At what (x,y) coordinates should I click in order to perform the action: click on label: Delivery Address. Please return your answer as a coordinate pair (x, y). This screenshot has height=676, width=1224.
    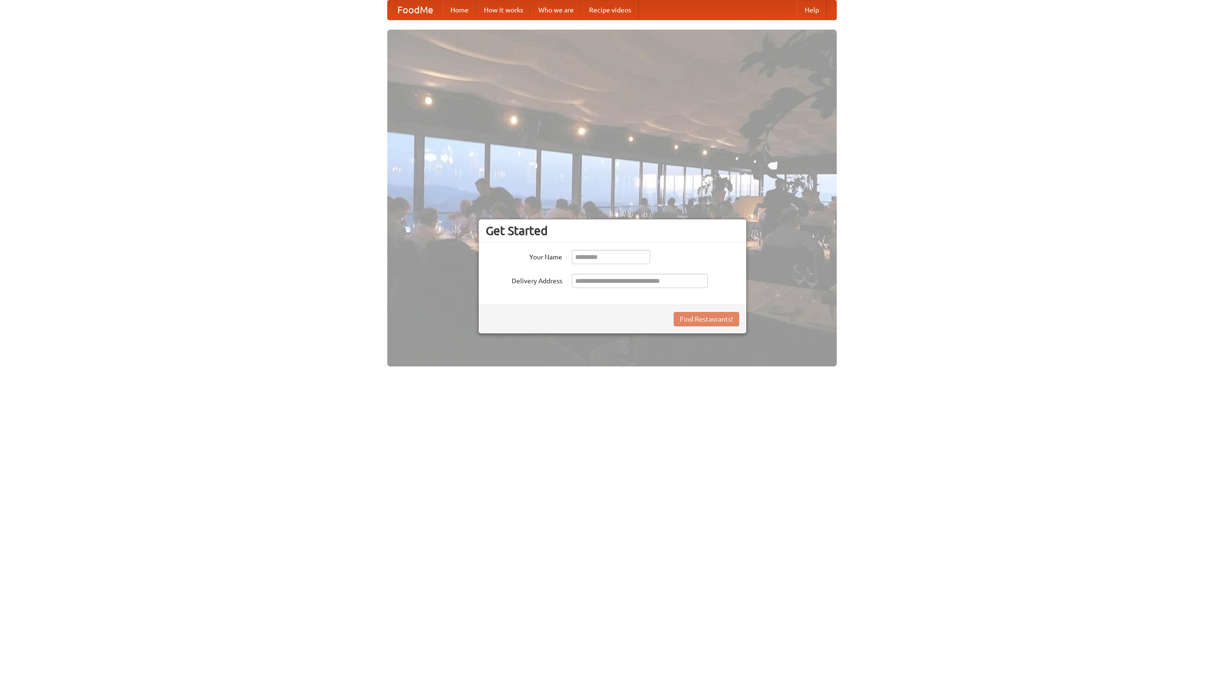
    Looking at the image, I should click on (524, 280).